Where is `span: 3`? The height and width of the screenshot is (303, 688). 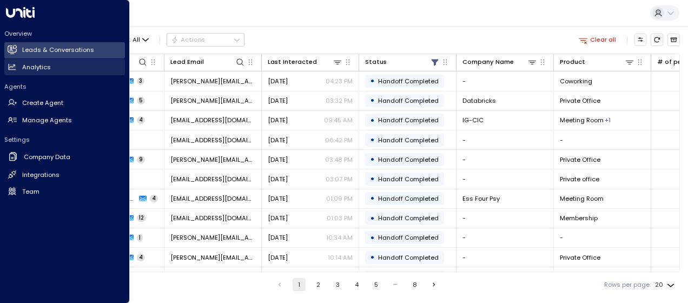 span: 3 is located at coordinates (141, 81).